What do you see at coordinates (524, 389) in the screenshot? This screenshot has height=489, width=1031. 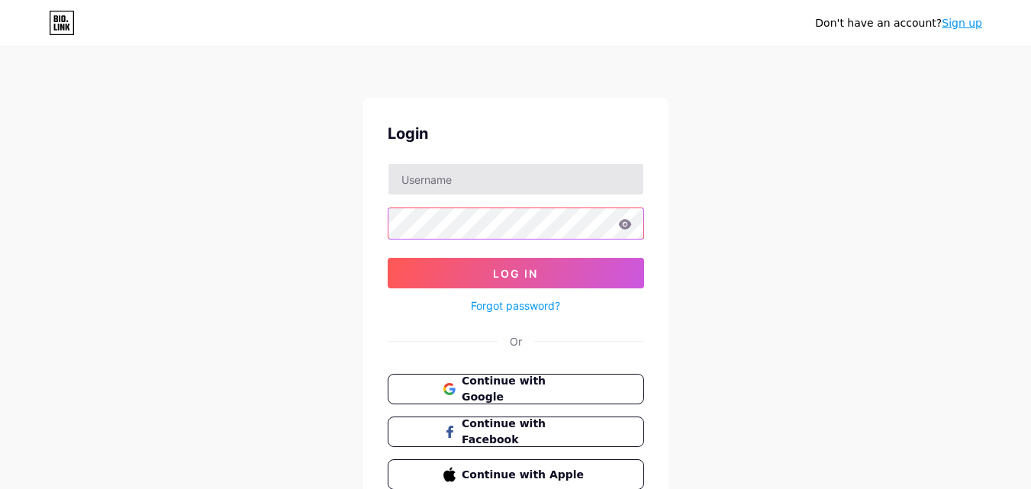 I see `span: Continue with Google` at bounding box center [524, 389].